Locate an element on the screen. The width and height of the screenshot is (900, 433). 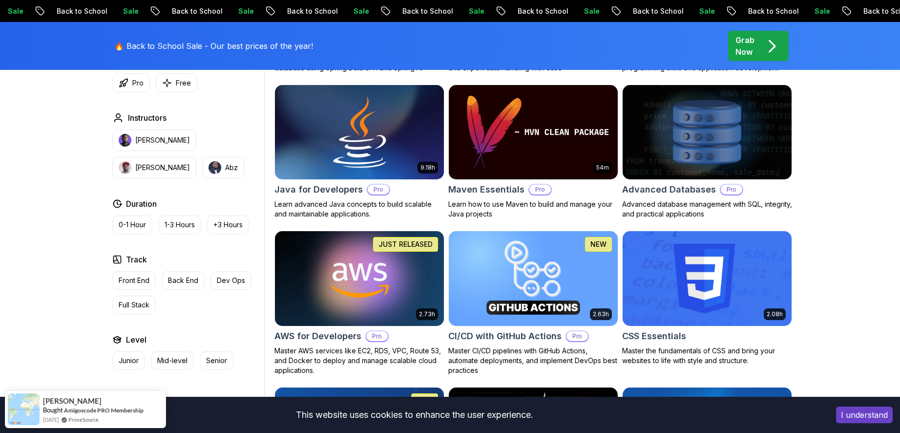
p: Front End is located at coordinates (134, 280).